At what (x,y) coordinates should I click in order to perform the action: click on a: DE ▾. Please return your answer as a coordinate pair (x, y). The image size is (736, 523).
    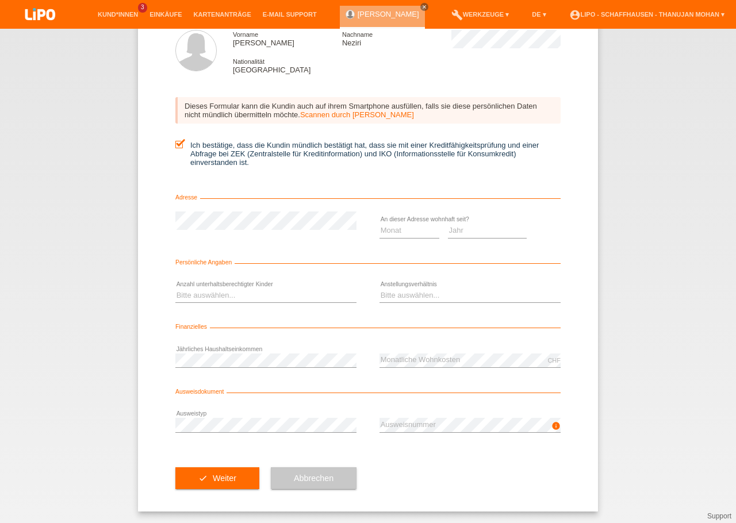
    Looking at the image, I should click on (539, 14).